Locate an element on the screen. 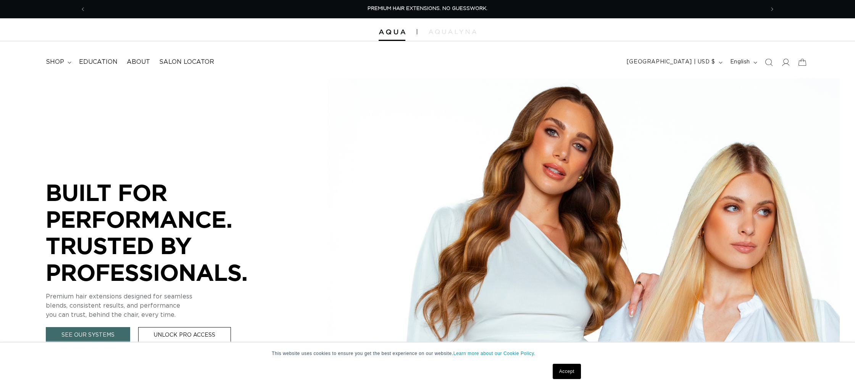 The image size is (855, 389). img: aqualyna.com is located at coordinates (452, 32).